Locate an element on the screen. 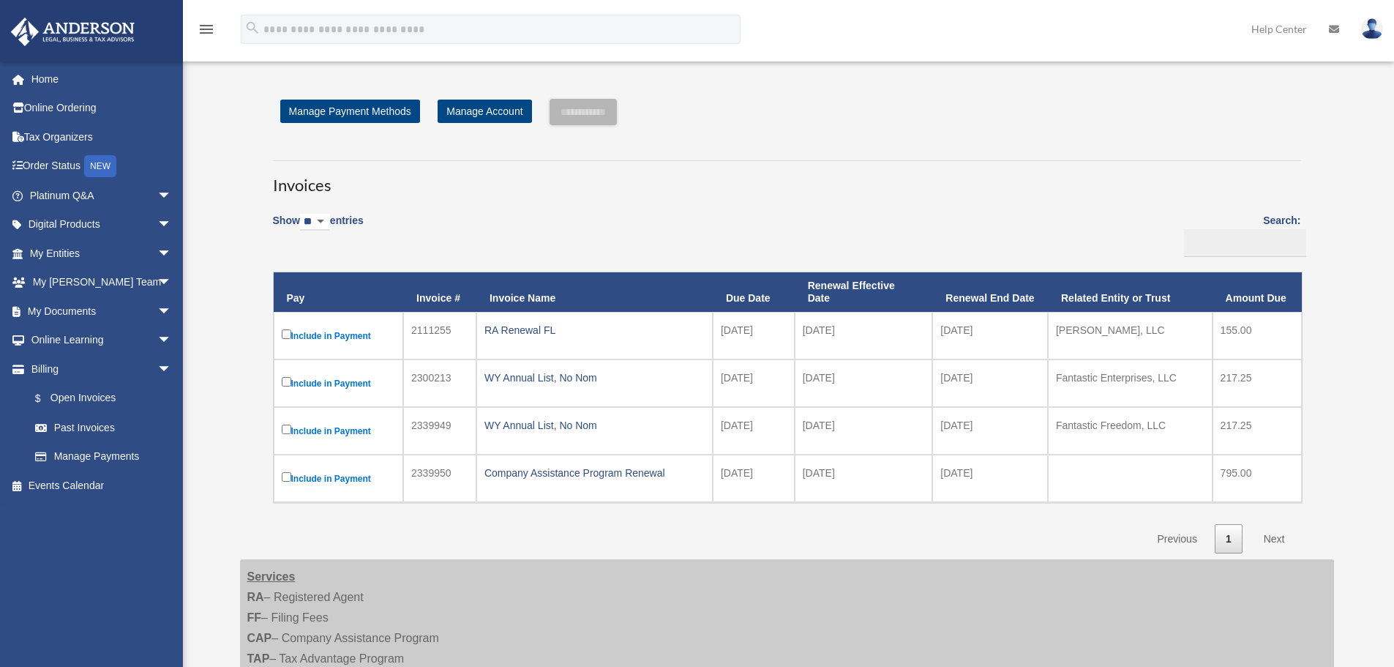  th: Amount Due: activate to sort column ascending is located at coordinates (1257, 292).